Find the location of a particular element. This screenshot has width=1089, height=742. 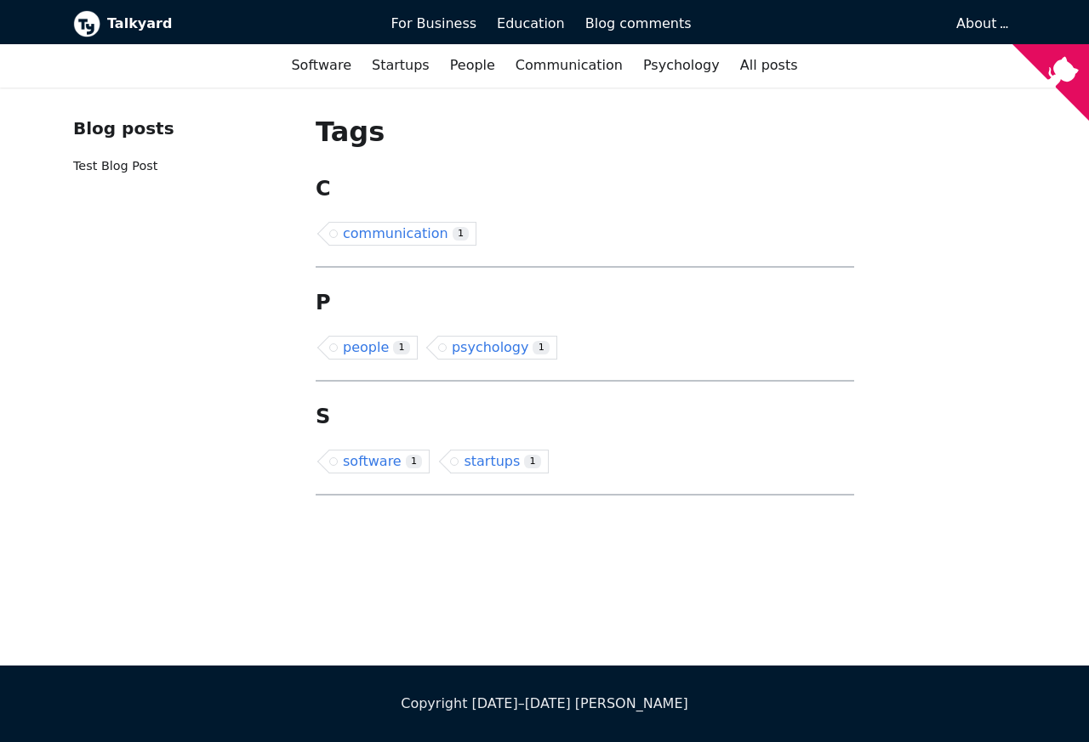

a: All posts is located at coordinates (769, 65).